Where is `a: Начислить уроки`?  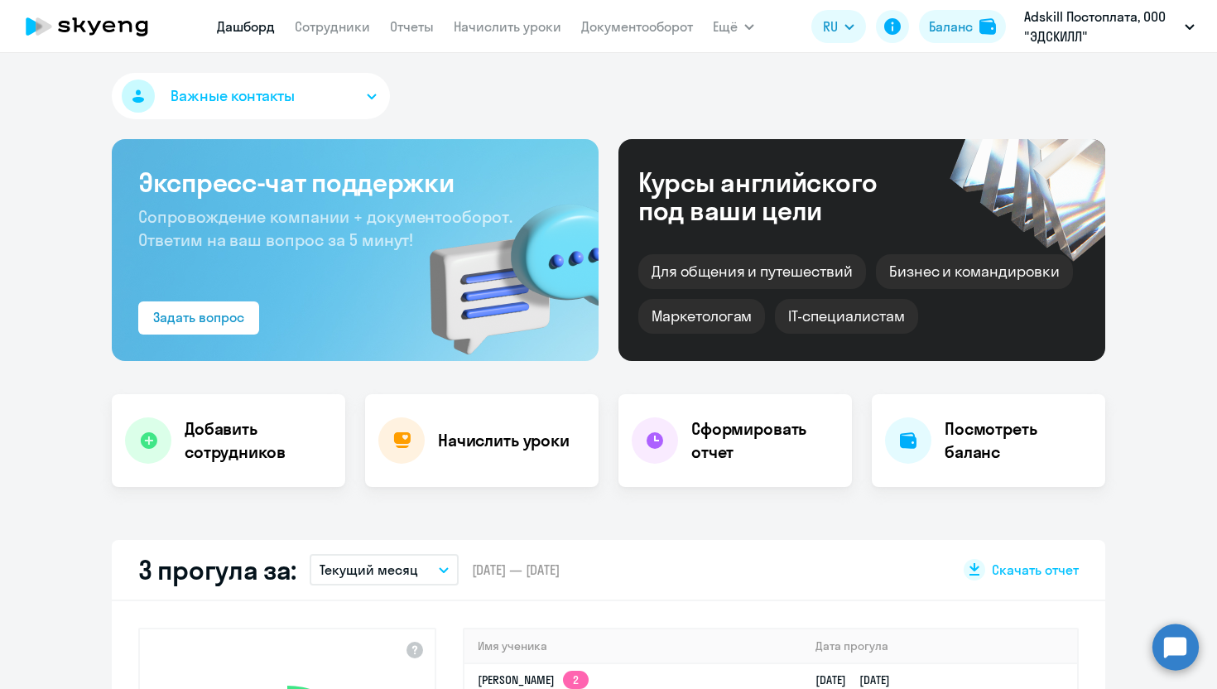 a: Начислить уроки is located at coordinates (507, 26).